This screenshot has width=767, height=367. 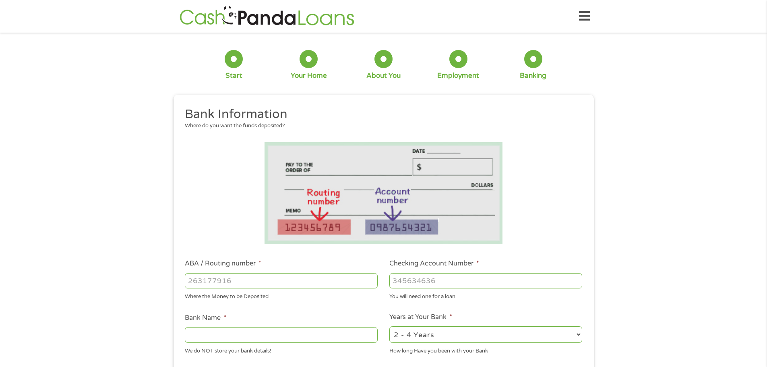 What do you see at coordinates (381, 114) in the screenshot?
I see `h2: Bank Information` at bounding box center [381, 114].